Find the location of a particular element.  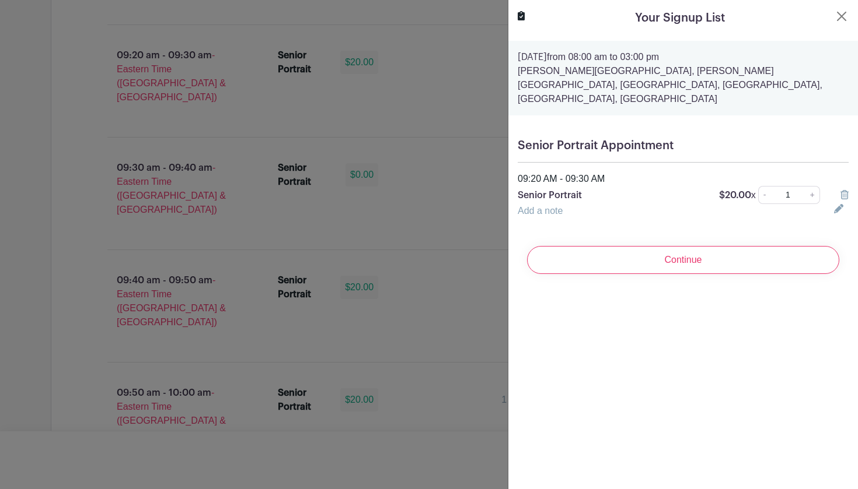

h5: Senior Portrait Appointment is located at coordinates (683, 146).